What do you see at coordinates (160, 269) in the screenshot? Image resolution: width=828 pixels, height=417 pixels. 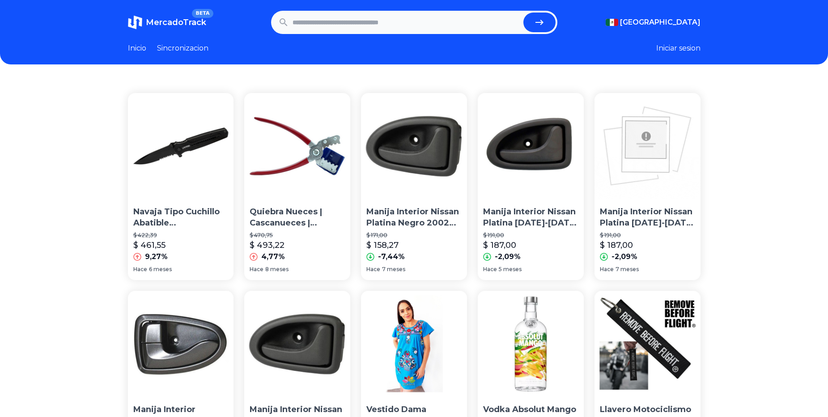 I see `span: 6 meses` at bounding box center [160, 269].